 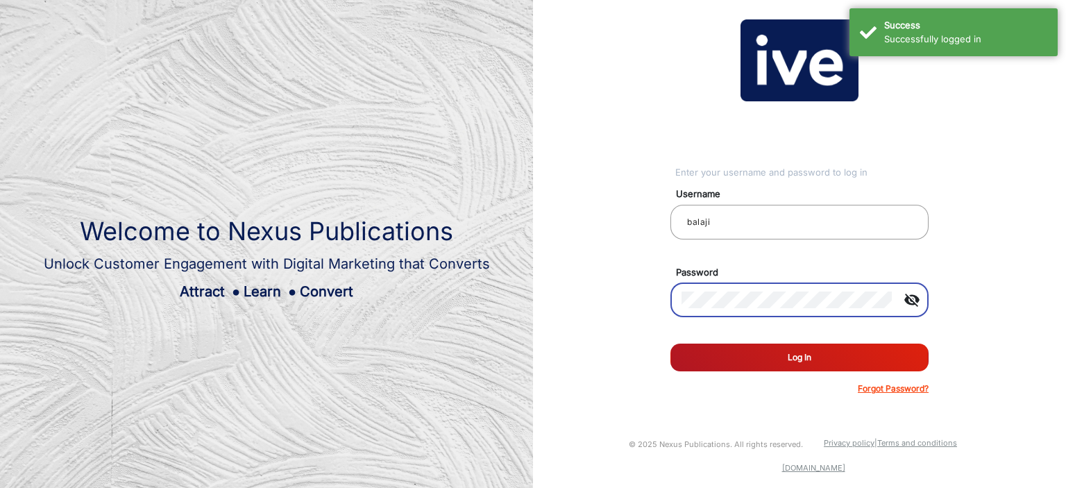 I want to click on mat-label: Password, so click(x=805, y=273).